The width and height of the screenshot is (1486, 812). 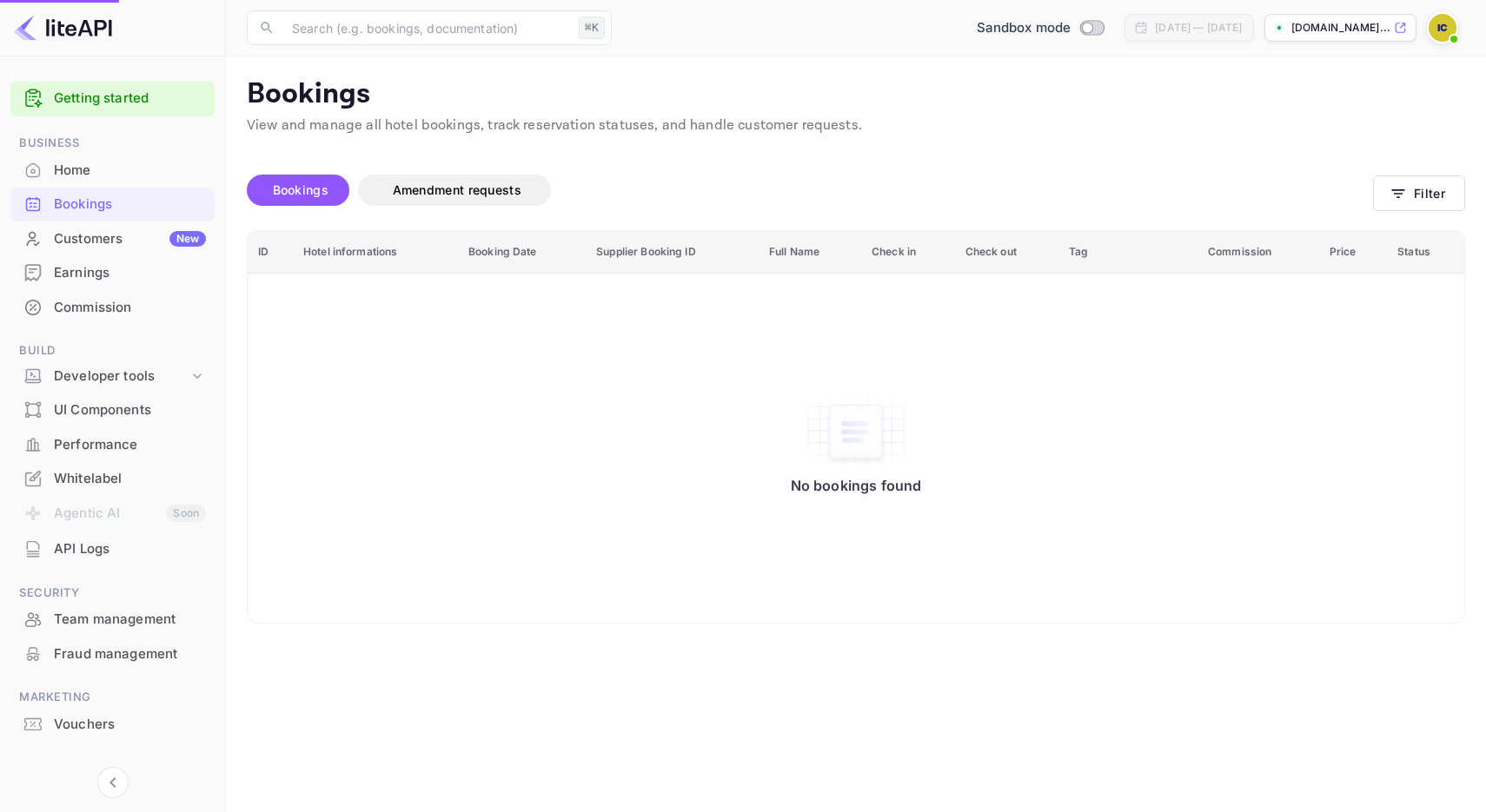 What do you see at coordinates (112, 143) in the screenshot?
I see `span: Business` at bounding box center [112, 143].